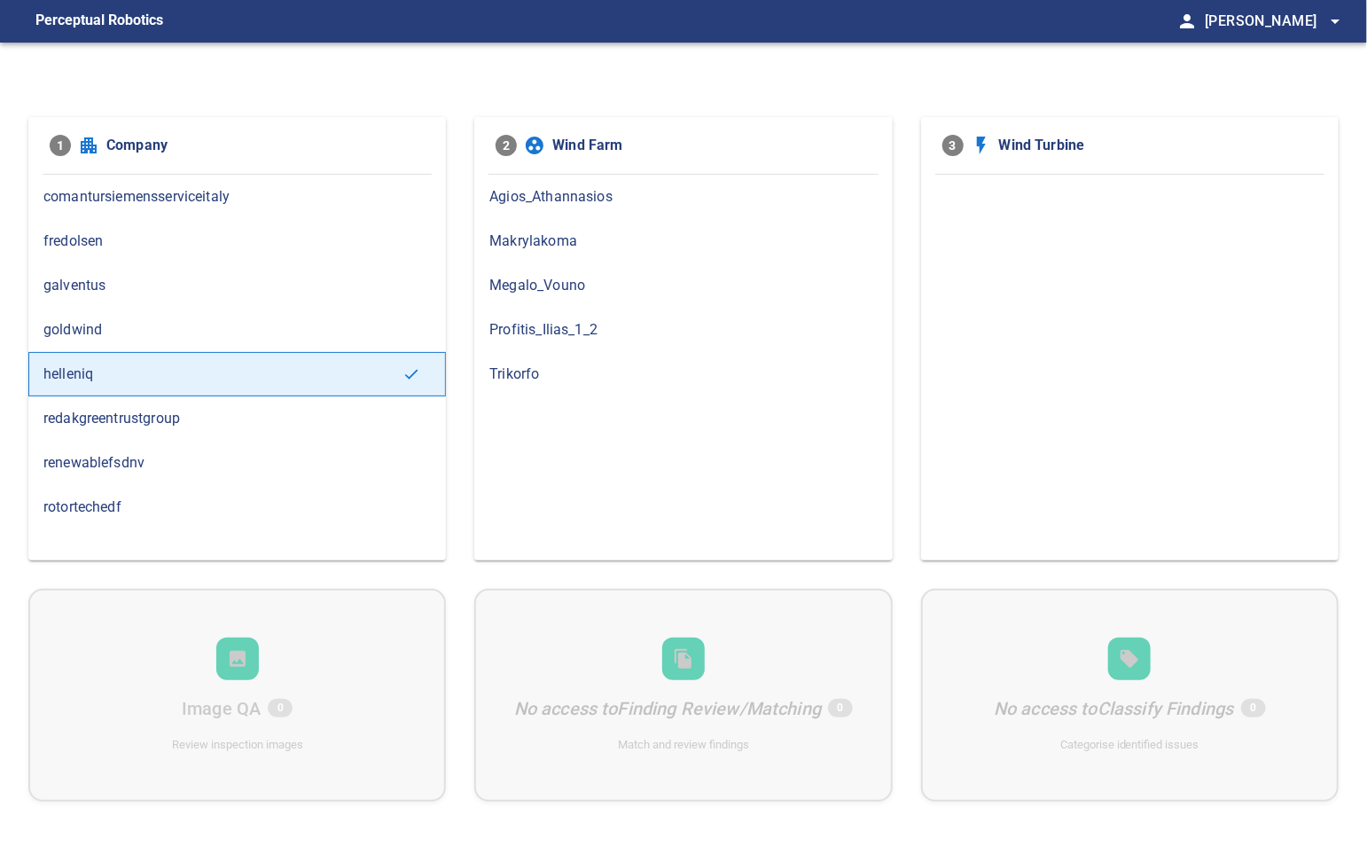 The width and height of the screenshot is (1367, 862). I want to click on span: Company, so click(265, 145).